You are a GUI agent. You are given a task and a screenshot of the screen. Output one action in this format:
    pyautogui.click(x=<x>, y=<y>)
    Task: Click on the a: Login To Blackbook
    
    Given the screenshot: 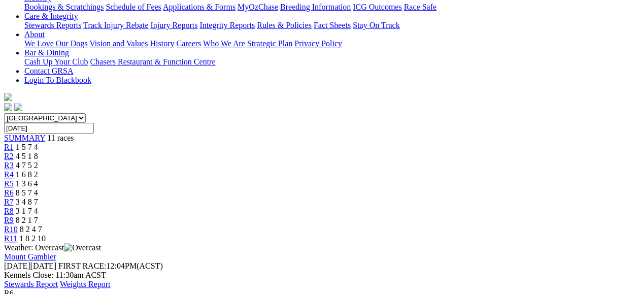 What is the action you would take?
    pyautogui.click(x=58, y=80)
    